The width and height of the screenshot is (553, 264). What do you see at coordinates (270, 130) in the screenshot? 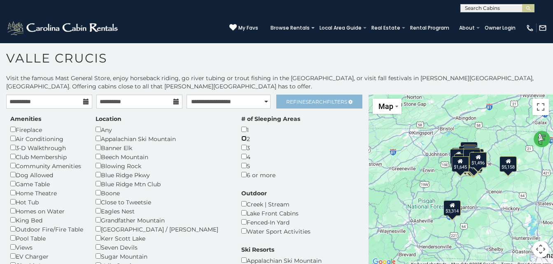
I see `div: 1` at bounding box center [270, 130].